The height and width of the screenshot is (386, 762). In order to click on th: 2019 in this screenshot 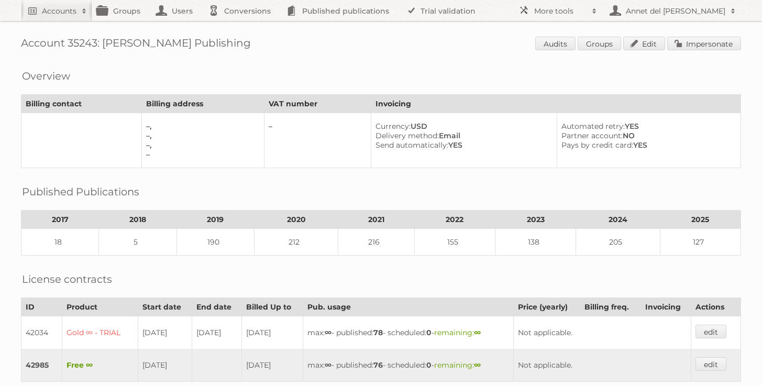, I will do `click(215, 219)`.